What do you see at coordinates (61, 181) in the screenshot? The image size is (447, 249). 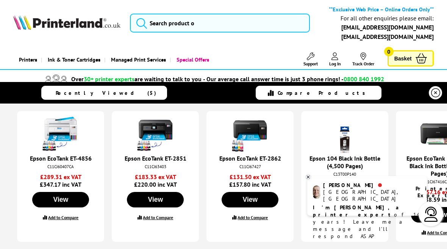 I see `span: £347.17 inc VAT` at bounding box center [61, 181].